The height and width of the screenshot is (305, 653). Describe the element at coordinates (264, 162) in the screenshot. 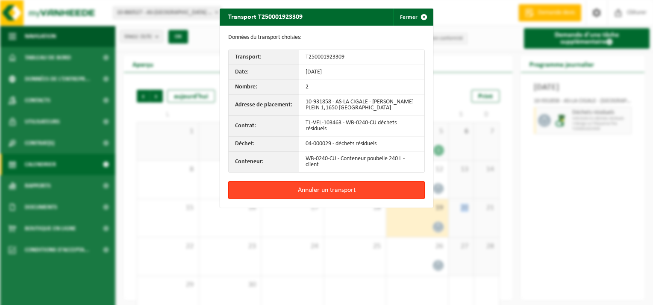

I see `th: Conteneur:` at that location.